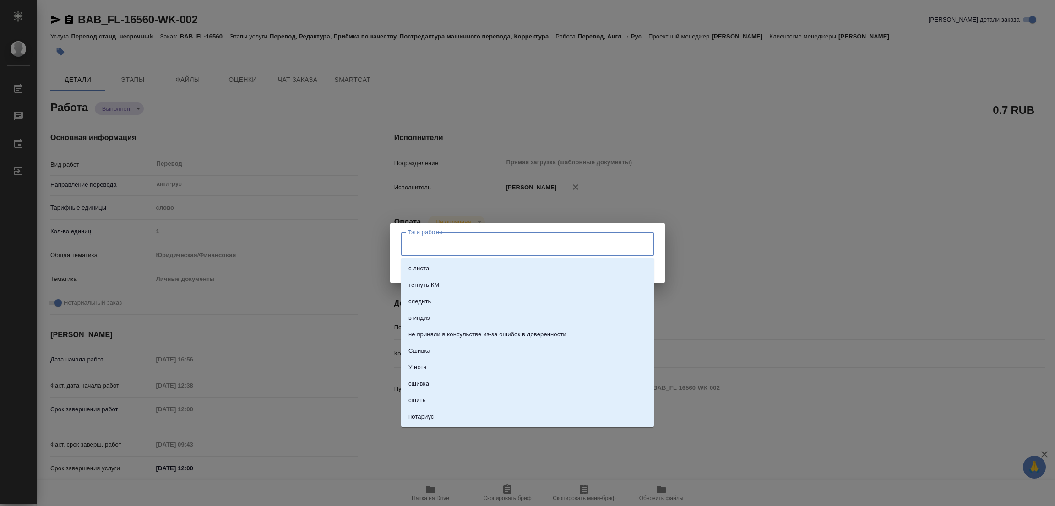 The width and height of the screenshot is (1055, 506). I want to click on p: в индиз, so click(419, 318).